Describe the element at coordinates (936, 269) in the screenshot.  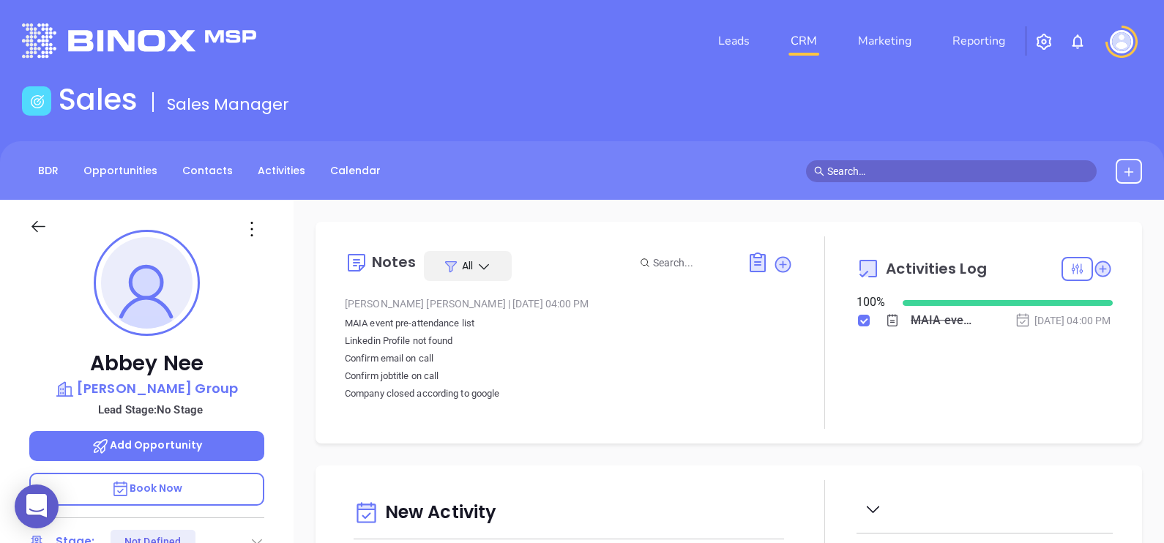
I see `span: Activities Log` at that location.